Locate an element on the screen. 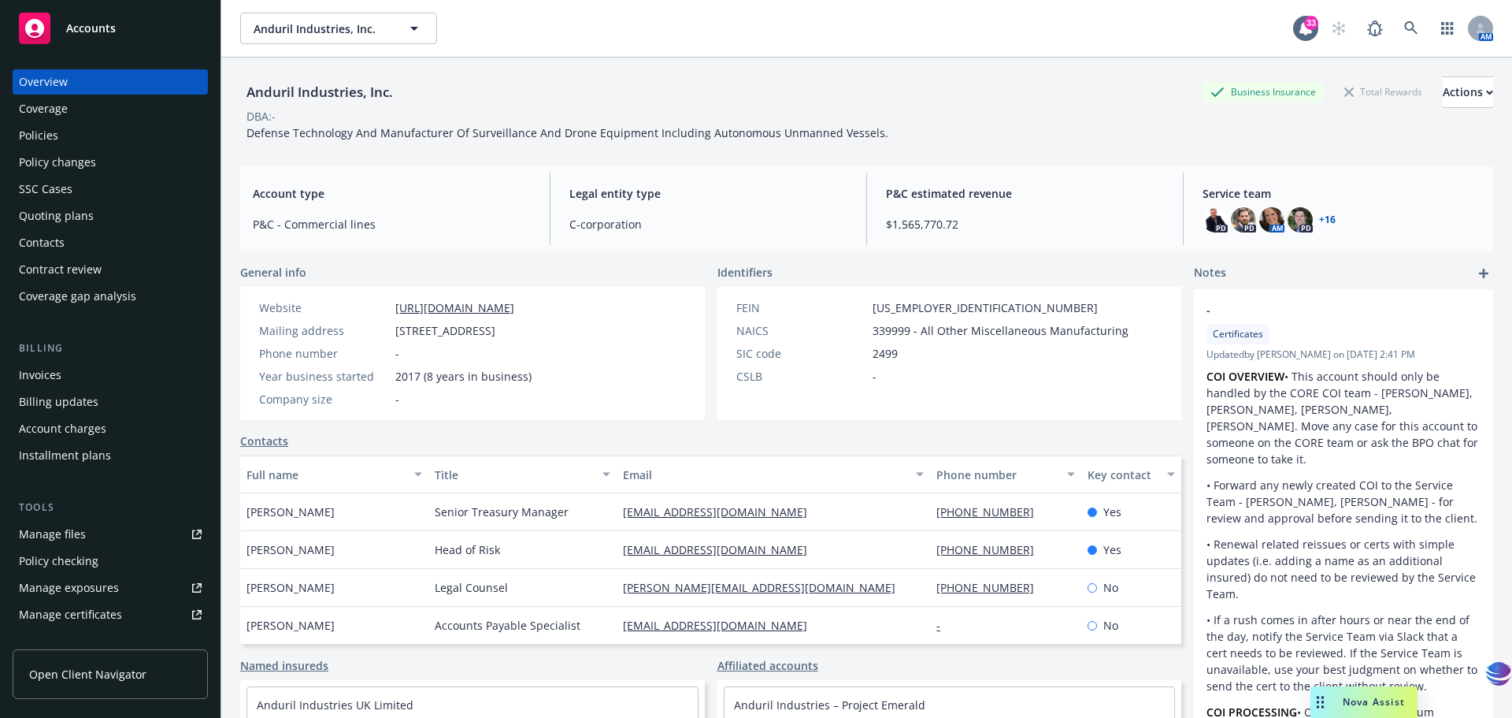 This screenshot has width=1512, height=718. div: Manage claims is located at coordinates (58, 641).